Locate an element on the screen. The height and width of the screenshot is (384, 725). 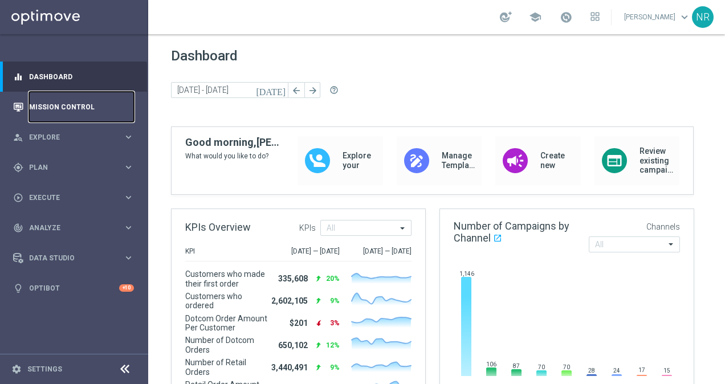
div: track_changes Analyze keyboard_arrow_right is located at coordinates (74, 228).